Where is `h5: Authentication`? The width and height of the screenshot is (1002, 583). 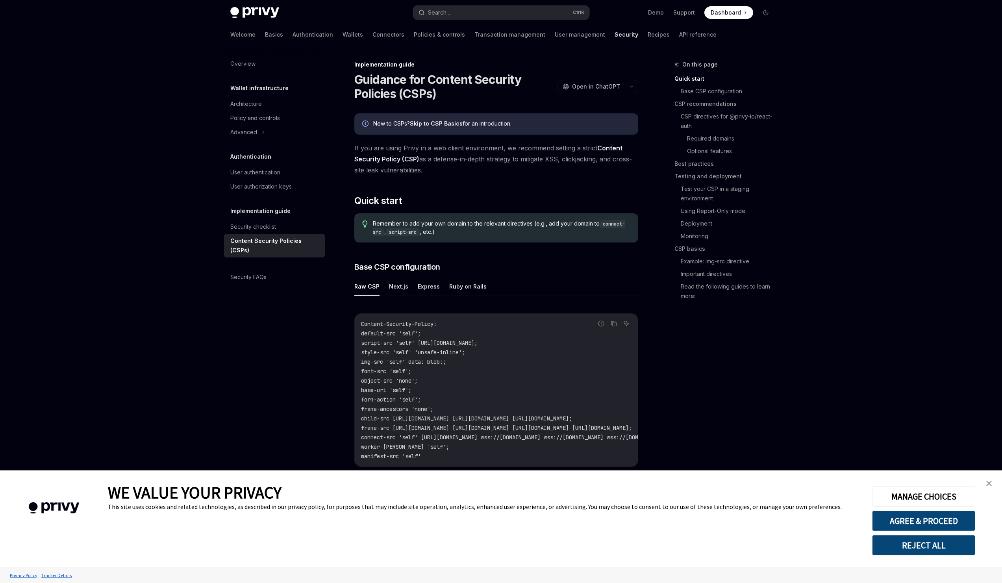 h5: Authentication is located at coordinates (251, 157).